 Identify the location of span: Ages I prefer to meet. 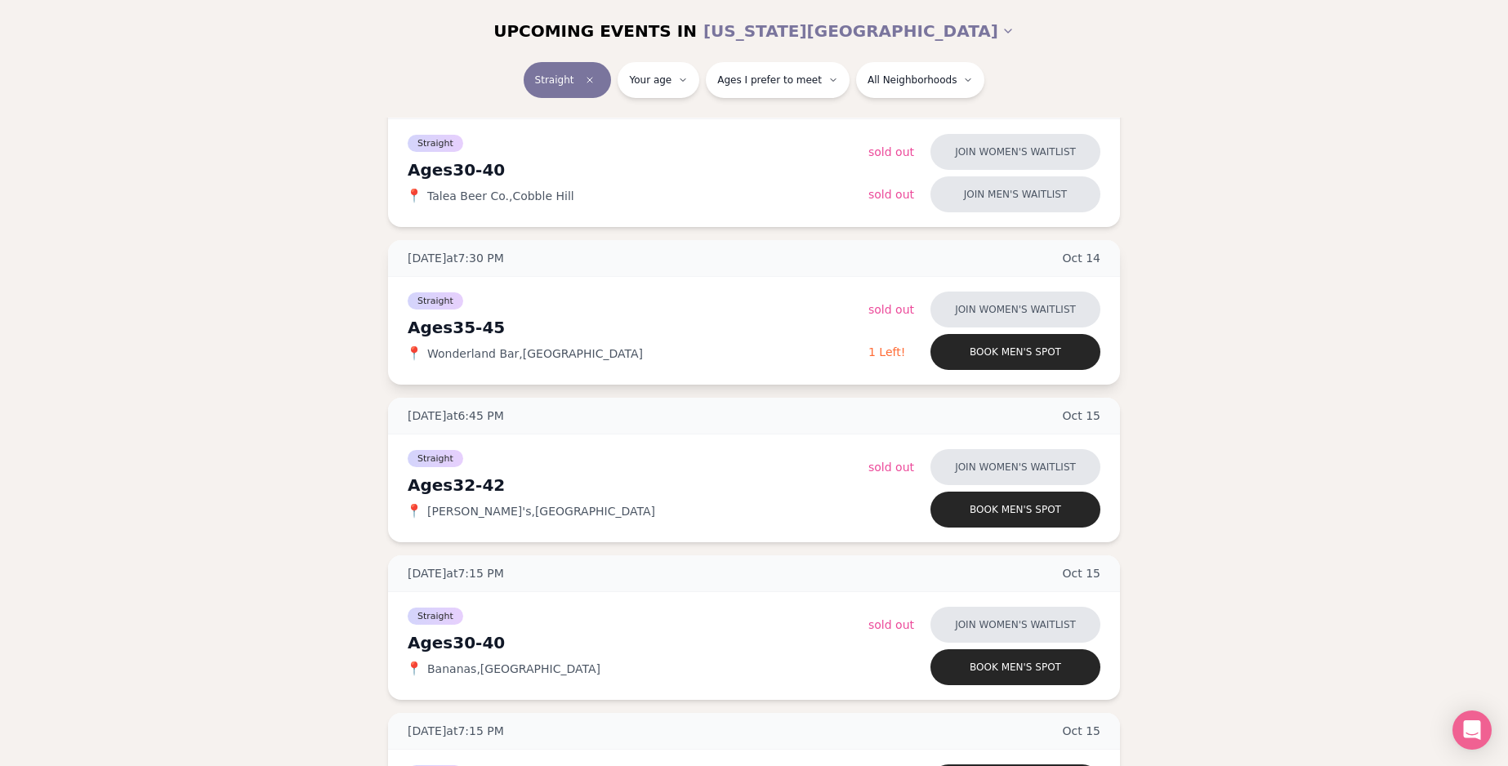
(770, 80).